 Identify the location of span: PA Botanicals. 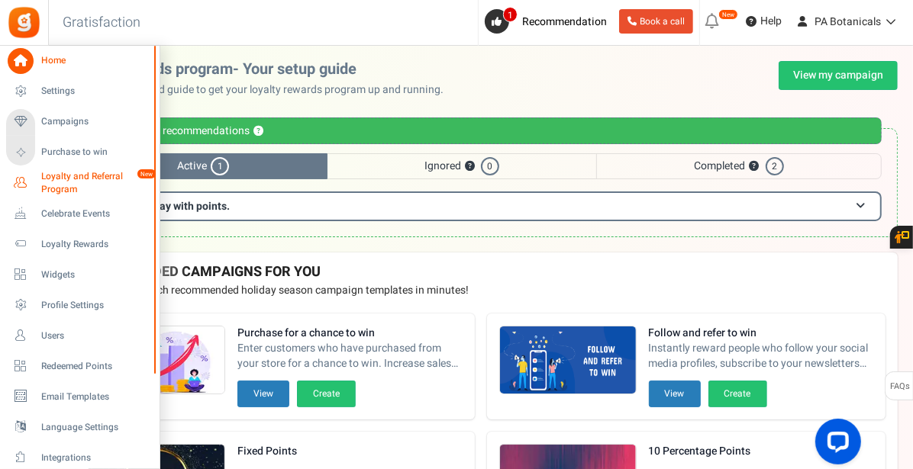
(847, 21).